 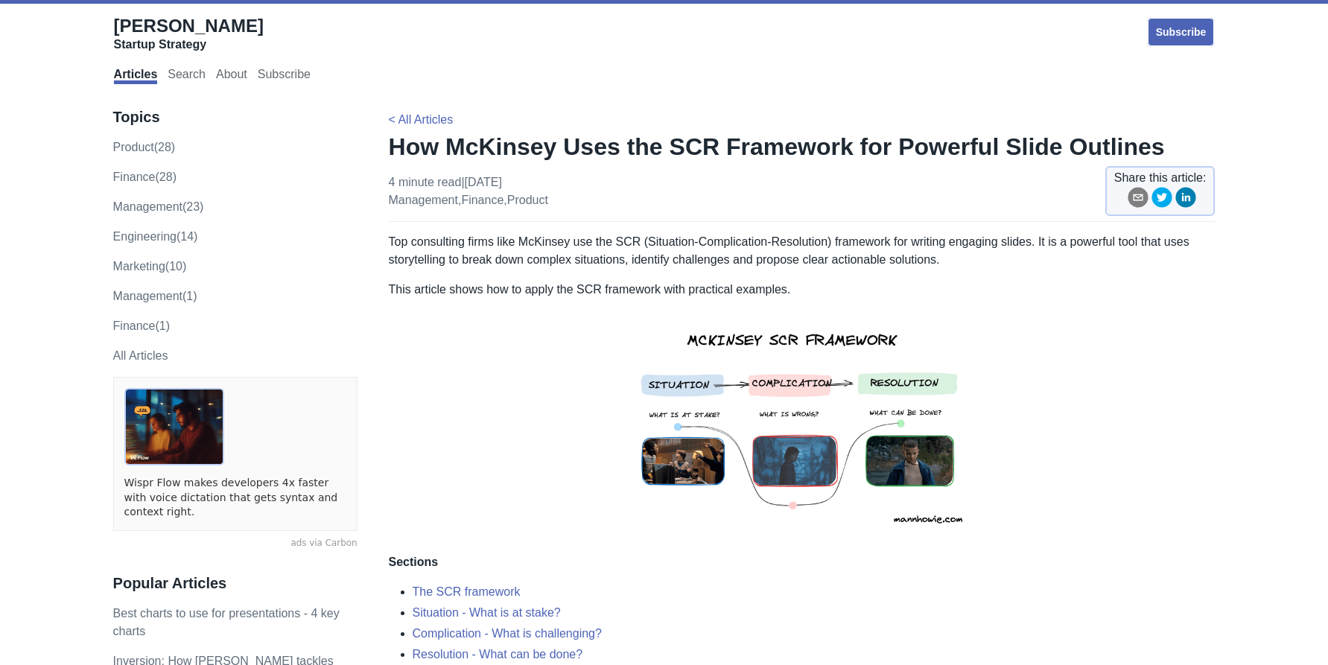 What do you see at coordinates (226, 622) in the screenshot?
I see `a: Best charts to use for presentations - 4 key charts` at bounding box center [226, 622].